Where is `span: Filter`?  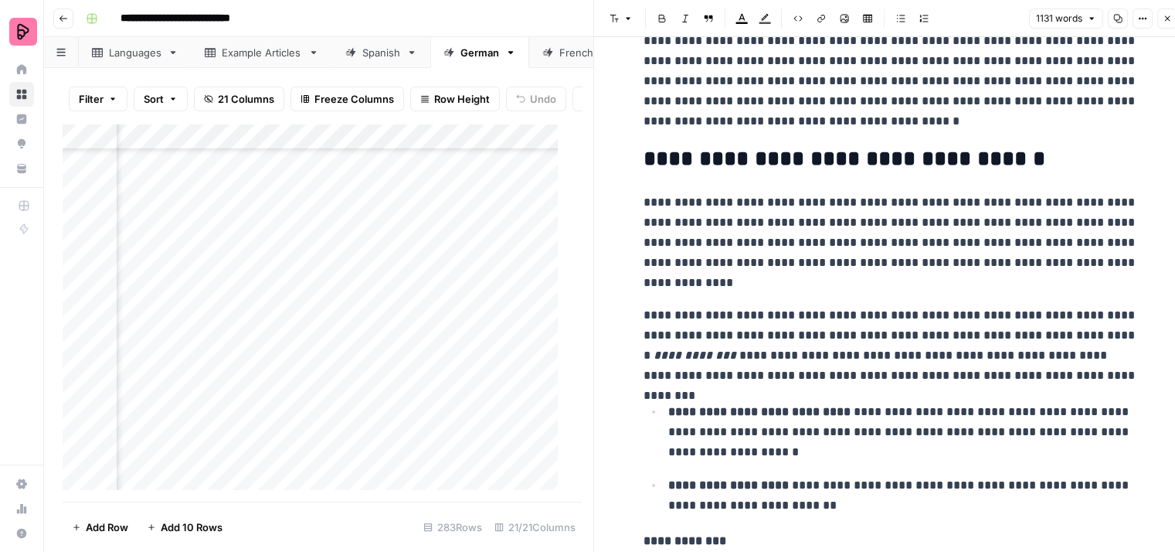
span: Filter is located at coordinates (91, 99).